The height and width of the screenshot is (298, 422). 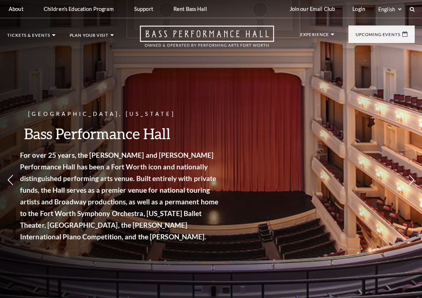 What do you see at coordinates (89, 37) in the screenshot?
I see `p: Plan Your Visit` at bounding box center [89, 37].